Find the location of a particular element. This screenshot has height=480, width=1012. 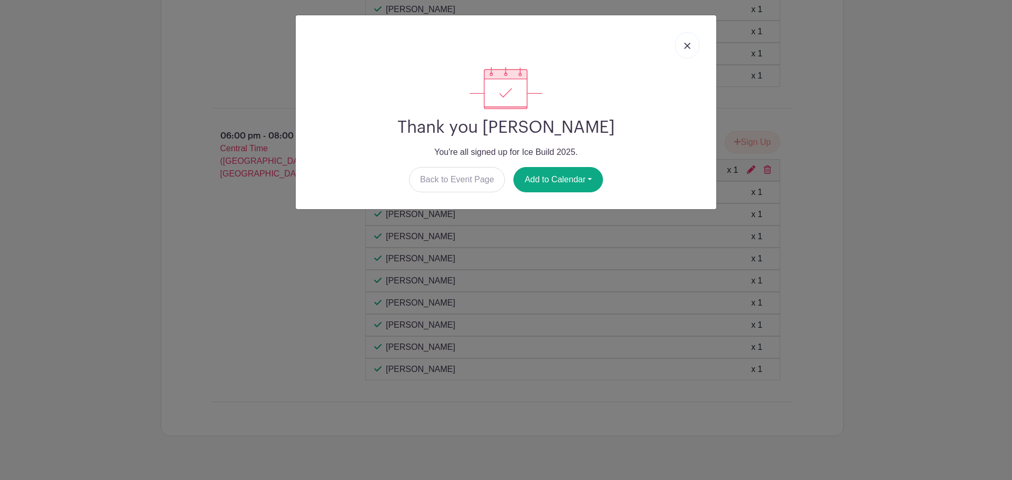

p: You're all signed up for Ice Build 2025. is located at coordinates (506, 152).